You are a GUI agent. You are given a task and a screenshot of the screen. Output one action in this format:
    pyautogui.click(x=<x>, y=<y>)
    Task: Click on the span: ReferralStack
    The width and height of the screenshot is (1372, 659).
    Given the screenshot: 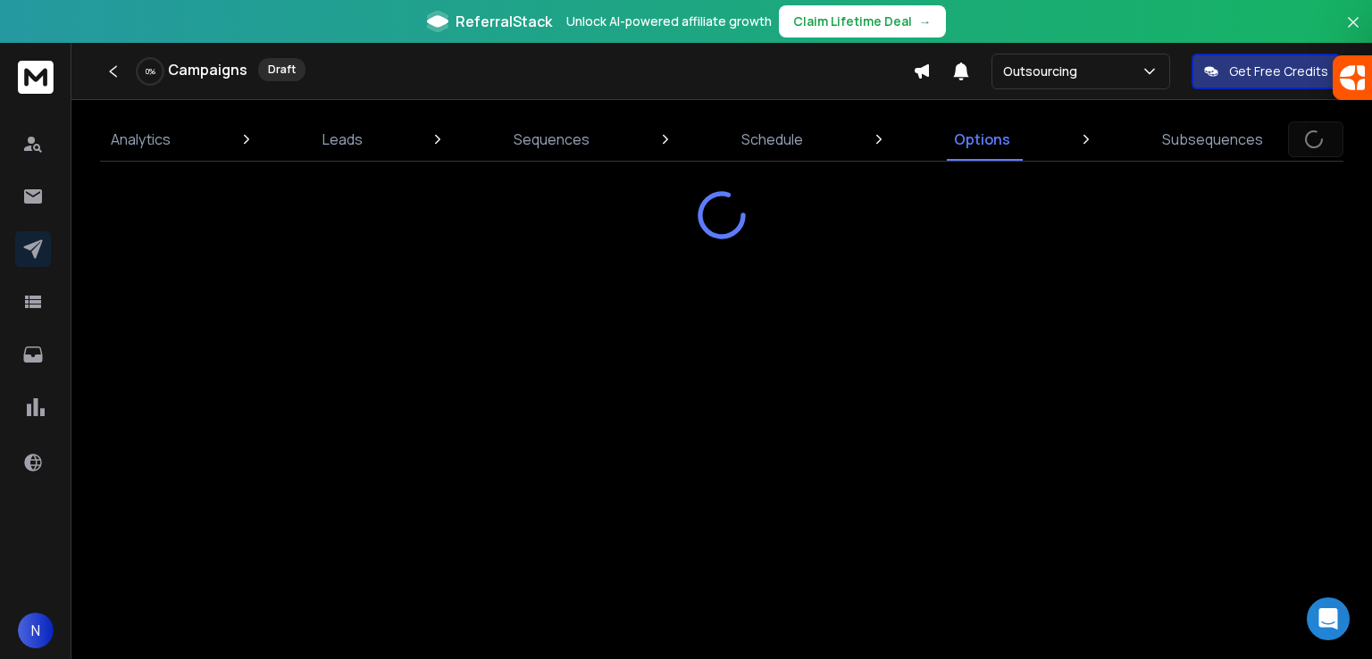 What is the action you would take?
    pyautogui.click(x=504, y=21)
    